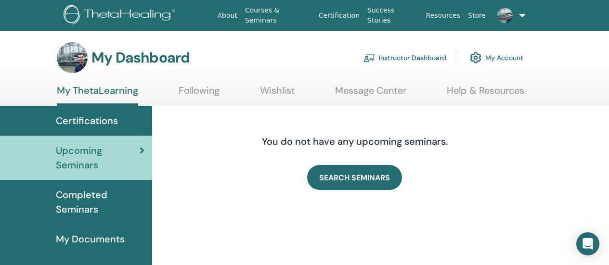  What do you see at coordinates (339, 15) in the screenshot?
I see `a: Certification` at bounding box center [339, 15].